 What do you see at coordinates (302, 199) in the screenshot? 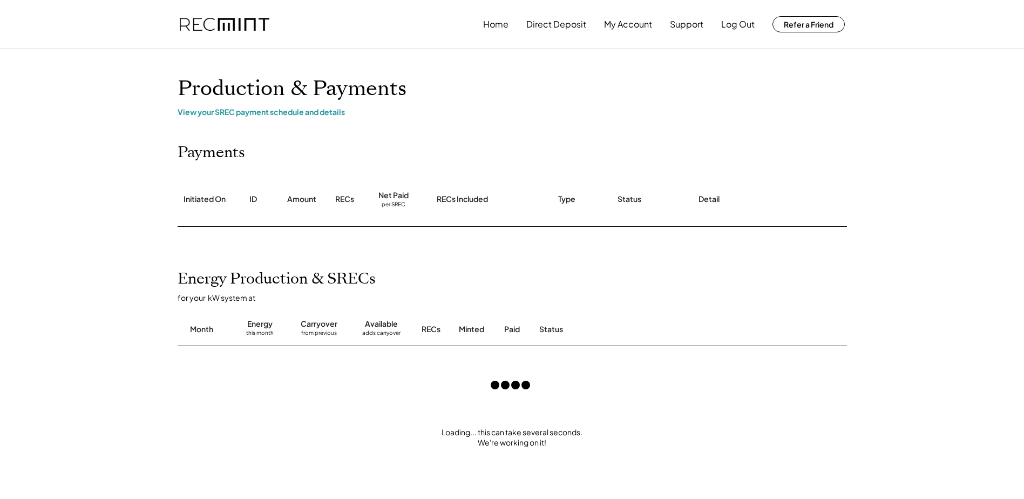
I see `div: Amount` at bounding box center [302, 199].